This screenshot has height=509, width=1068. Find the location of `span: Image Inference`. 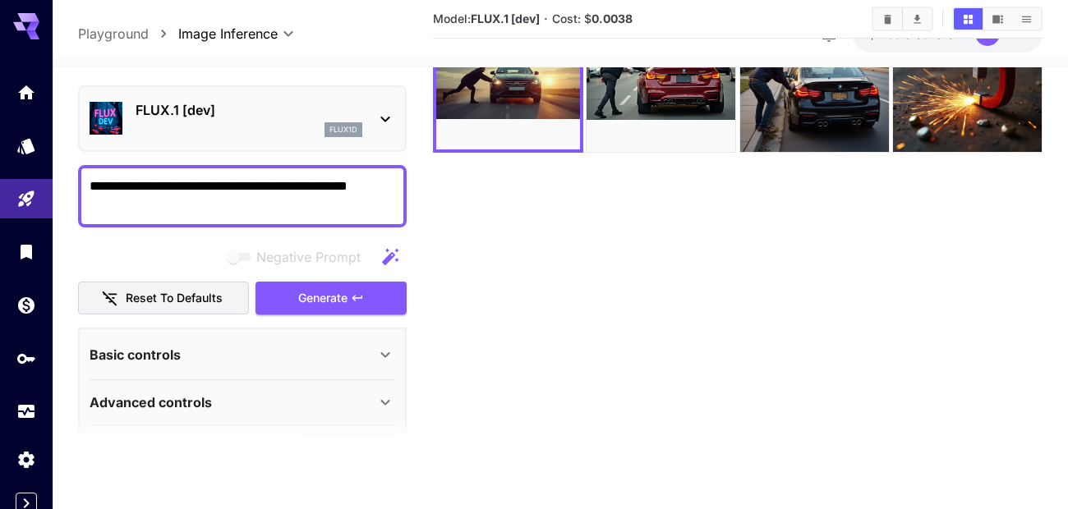

span: Image Inference is located at coordinates (227, 34).